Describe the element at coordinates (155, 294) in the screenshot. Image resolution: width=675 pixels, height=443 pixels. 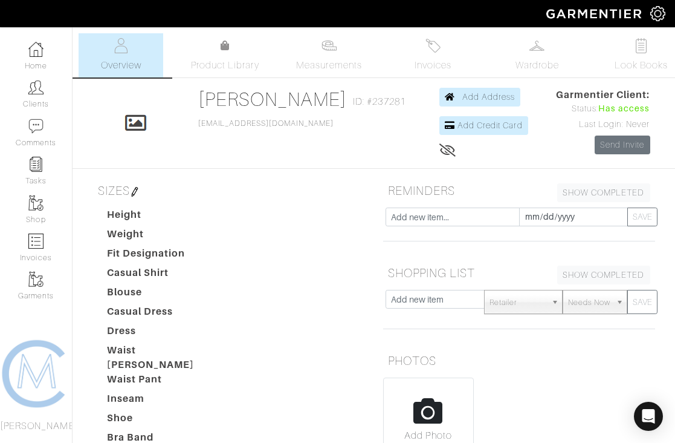
I see `dt: Blouse` at that location.